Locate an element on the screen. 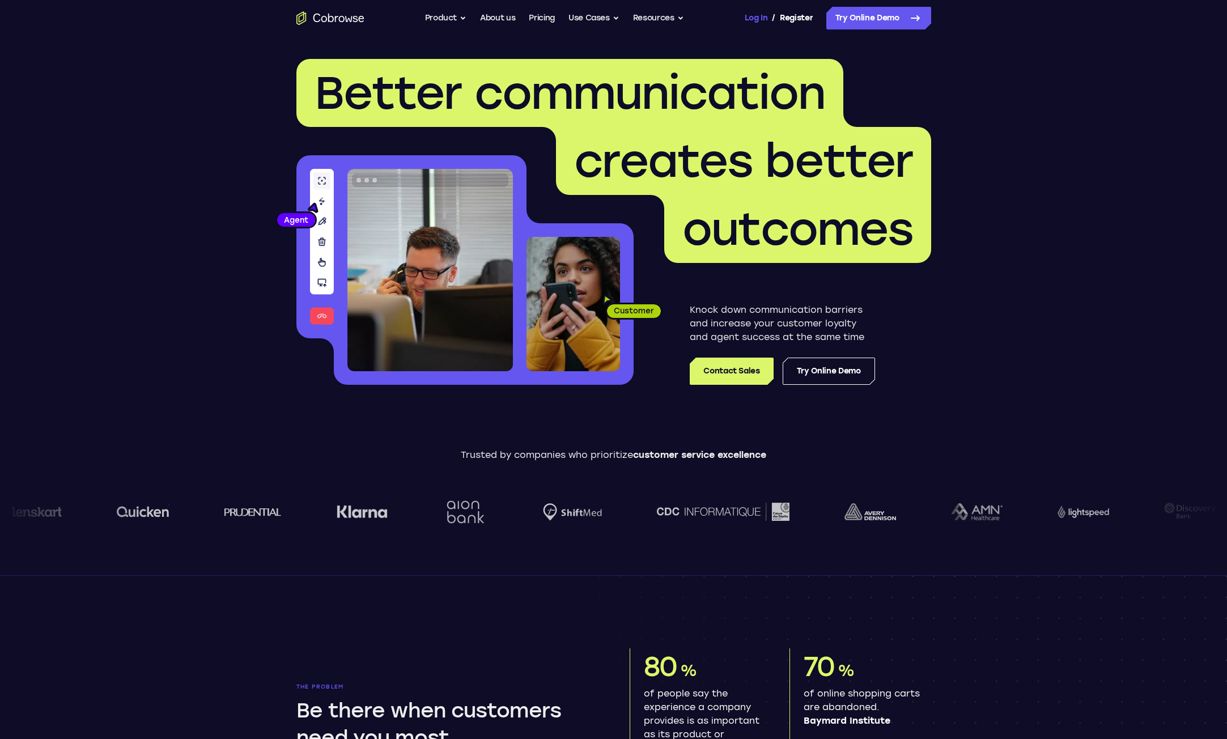  span: creates better is located at coordinates (743, 161).